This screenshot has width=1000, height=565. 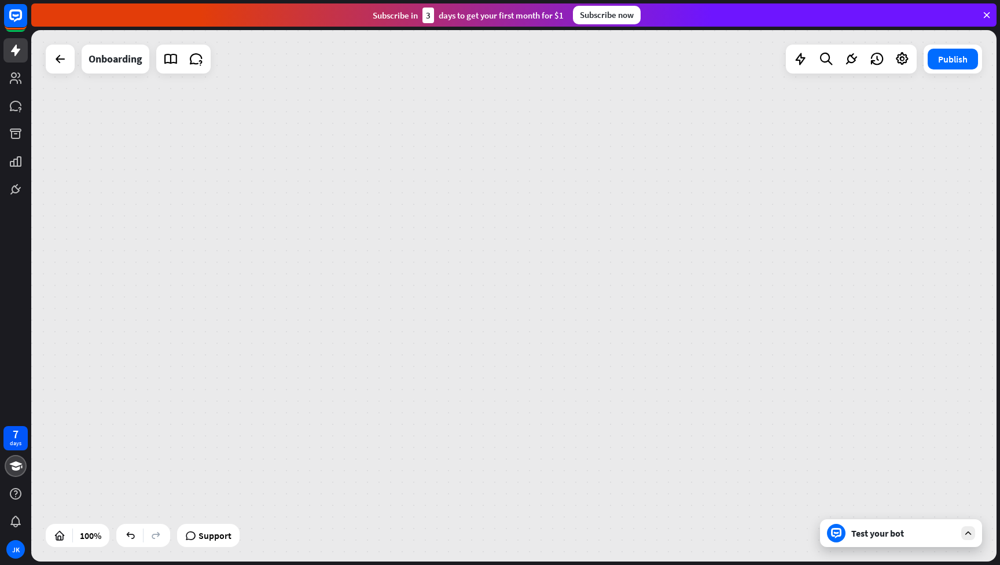 I want to click on div: 3, so click(x=428, y=15).